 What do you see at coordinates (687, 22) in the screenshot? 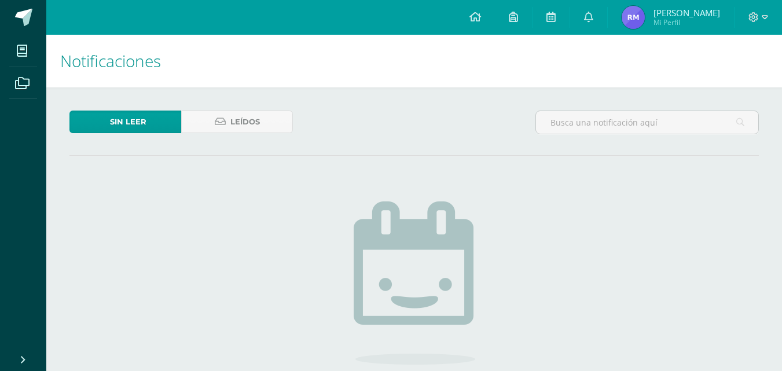
I see `span: Mi Perfil` at bounding box center [687, 22].